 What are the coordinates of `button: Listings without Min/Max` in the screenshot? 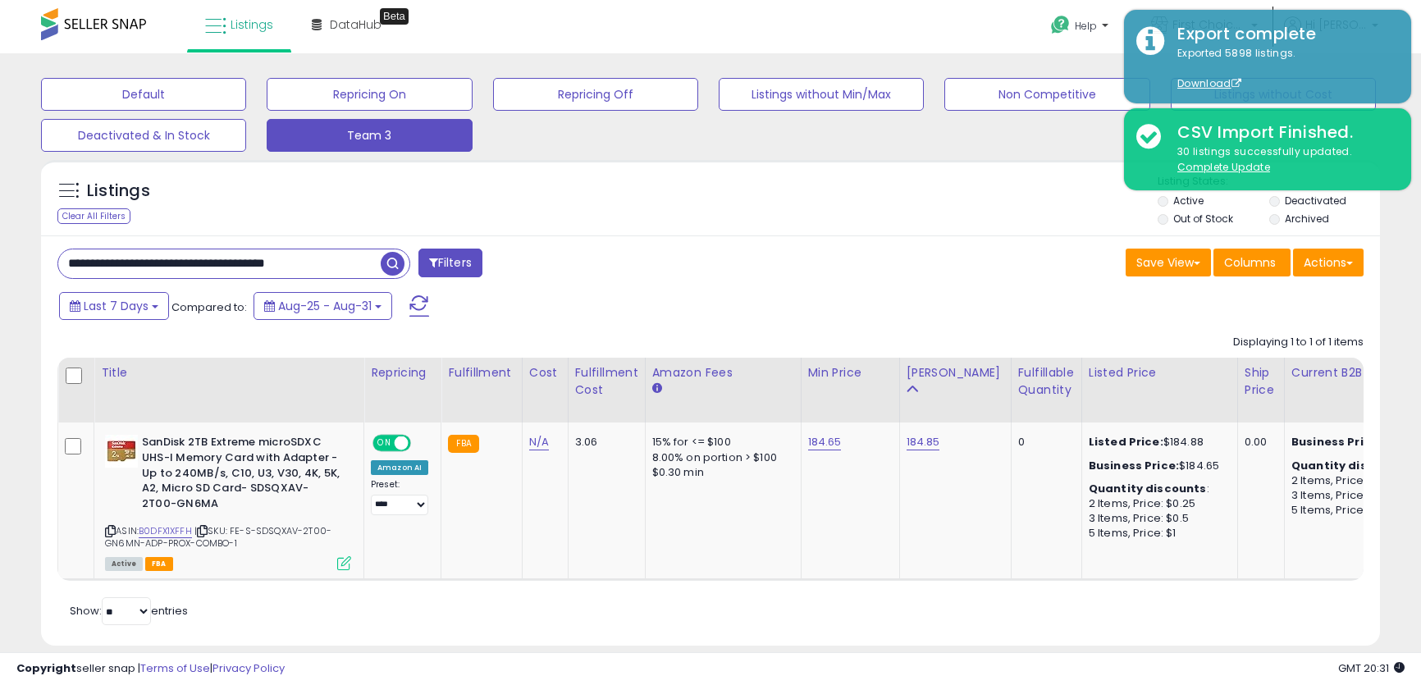 It's located at (821, 94).